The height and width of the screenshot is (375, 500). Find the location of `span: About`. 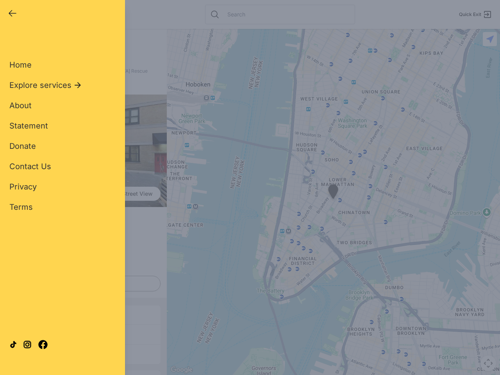

span: About is located at coordinates (20, 105).